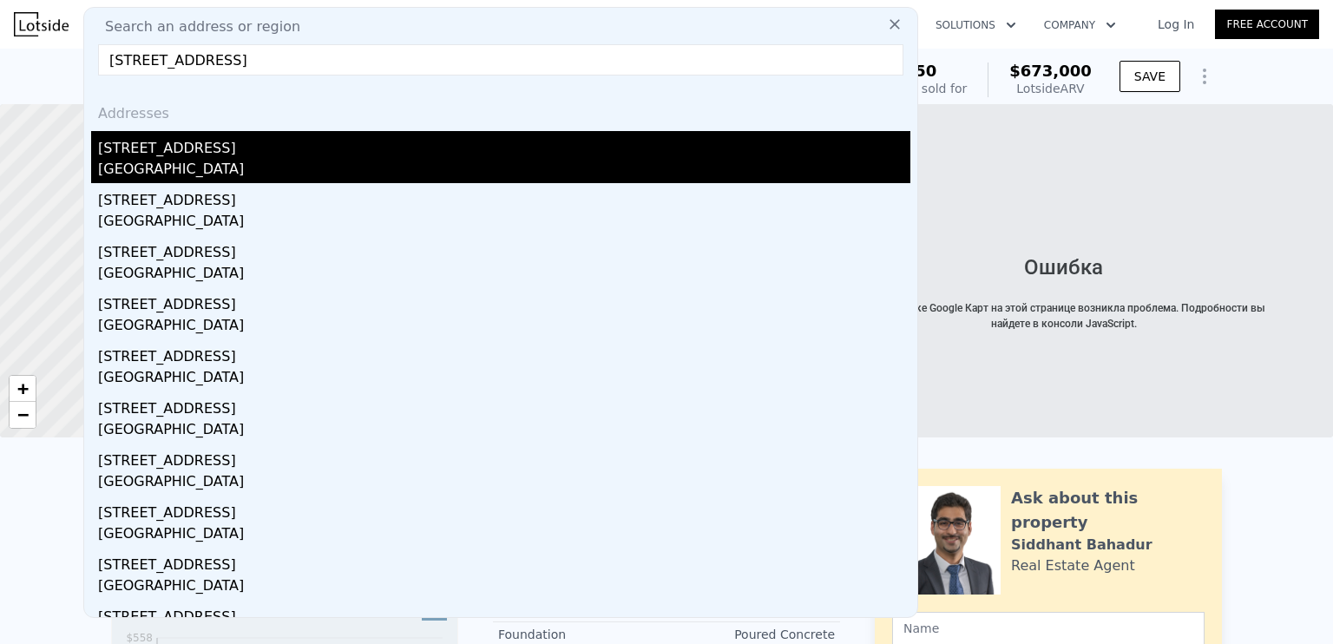 The width and height of the screenshot is (1333, 644). Describe the element at coordinates (750, 634) in the screenshot. I see `div: Poured Concrete` at that location.